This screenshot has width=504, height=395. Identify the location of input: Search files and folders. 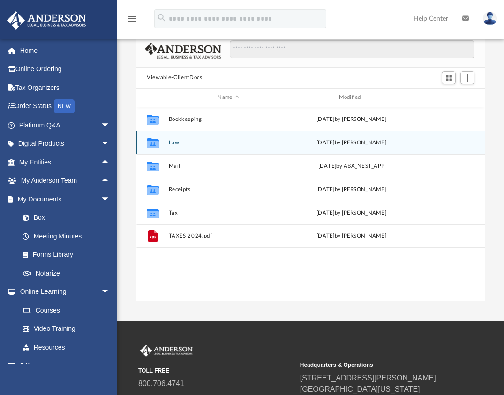
(352, 49).